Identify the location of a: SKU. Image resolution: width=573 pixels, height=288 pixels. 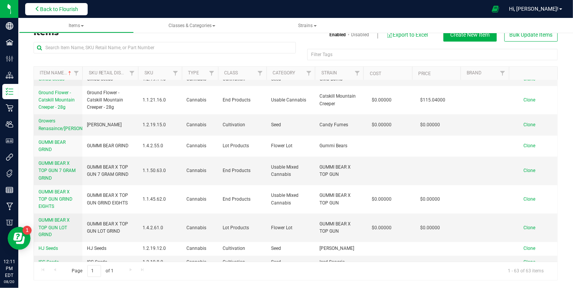
(149, 73).